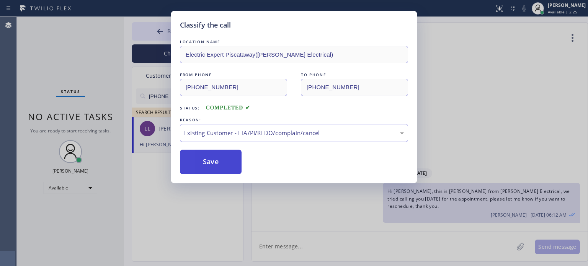 Image resolution: width=588 pixels, height=266 pixels. I want to click on input: To phone, so click(355, 87).